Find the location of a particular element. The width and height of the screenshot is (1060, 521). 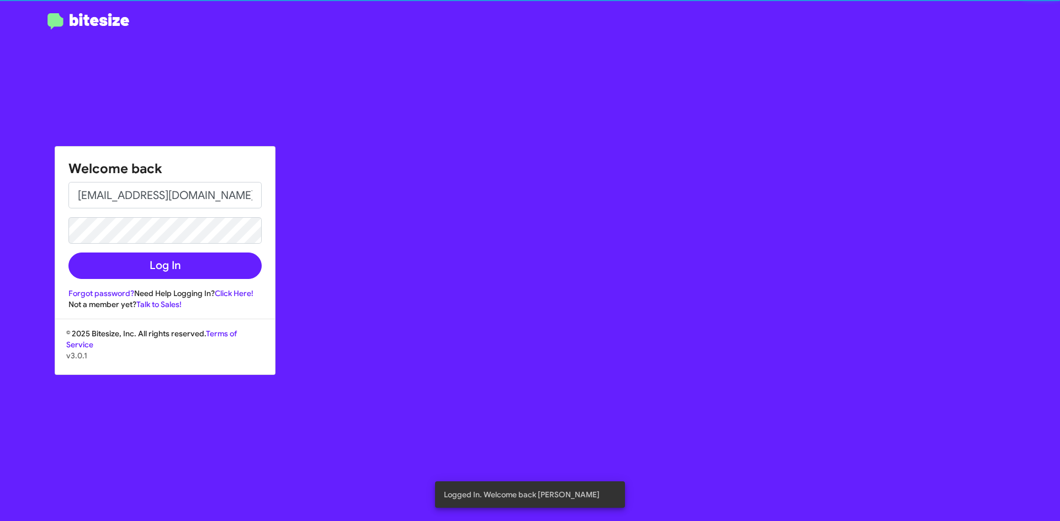

a: Forgot password? is located at coordinates (101, 294).